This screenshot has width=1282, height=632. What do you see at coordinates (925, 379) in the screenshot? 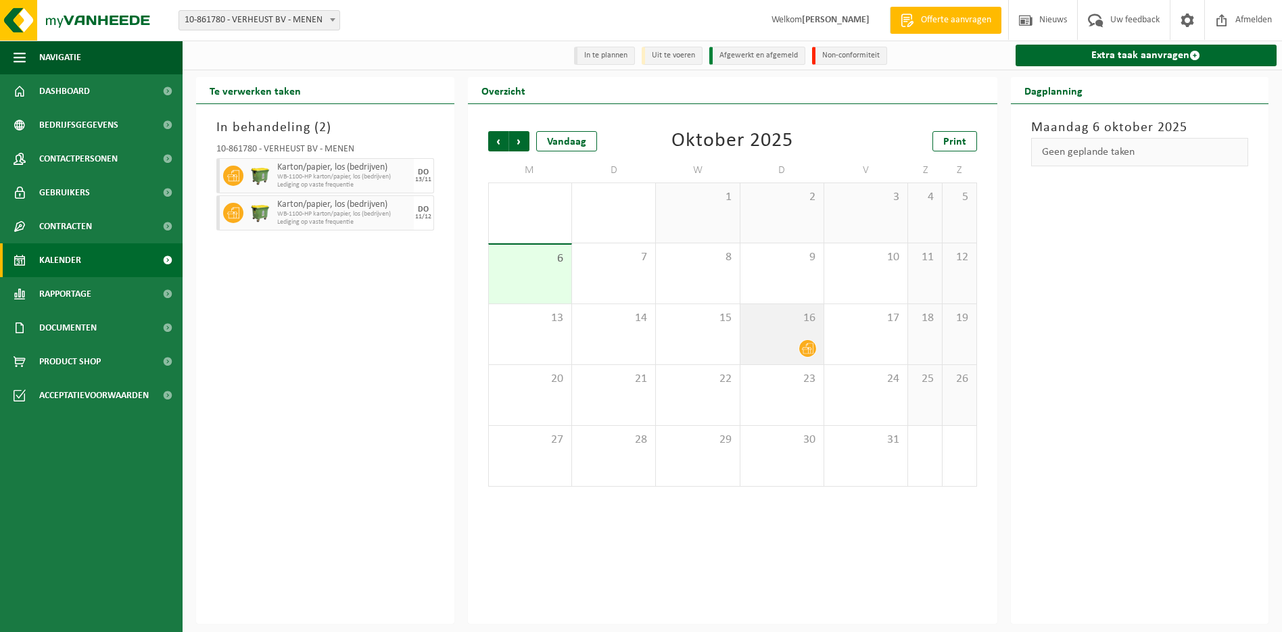
I see `span: 25` at bounding box center [925, 379].